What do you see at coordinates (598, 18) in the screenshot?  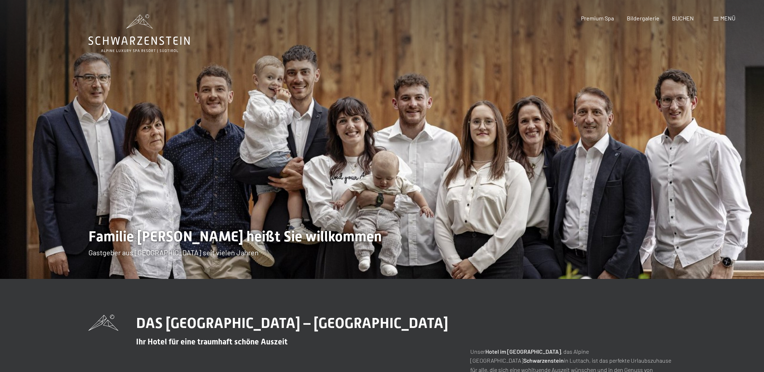 I see `a: Premium Spa` at bounding box center [598, 18].